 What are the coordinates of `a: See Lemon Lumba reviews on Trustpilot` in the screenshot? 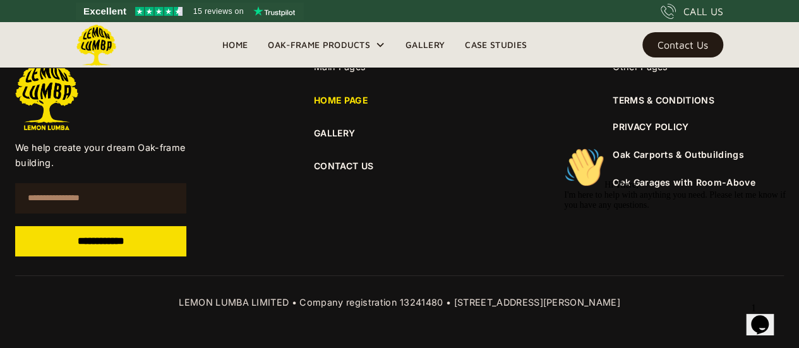 It's located at (189, 11).